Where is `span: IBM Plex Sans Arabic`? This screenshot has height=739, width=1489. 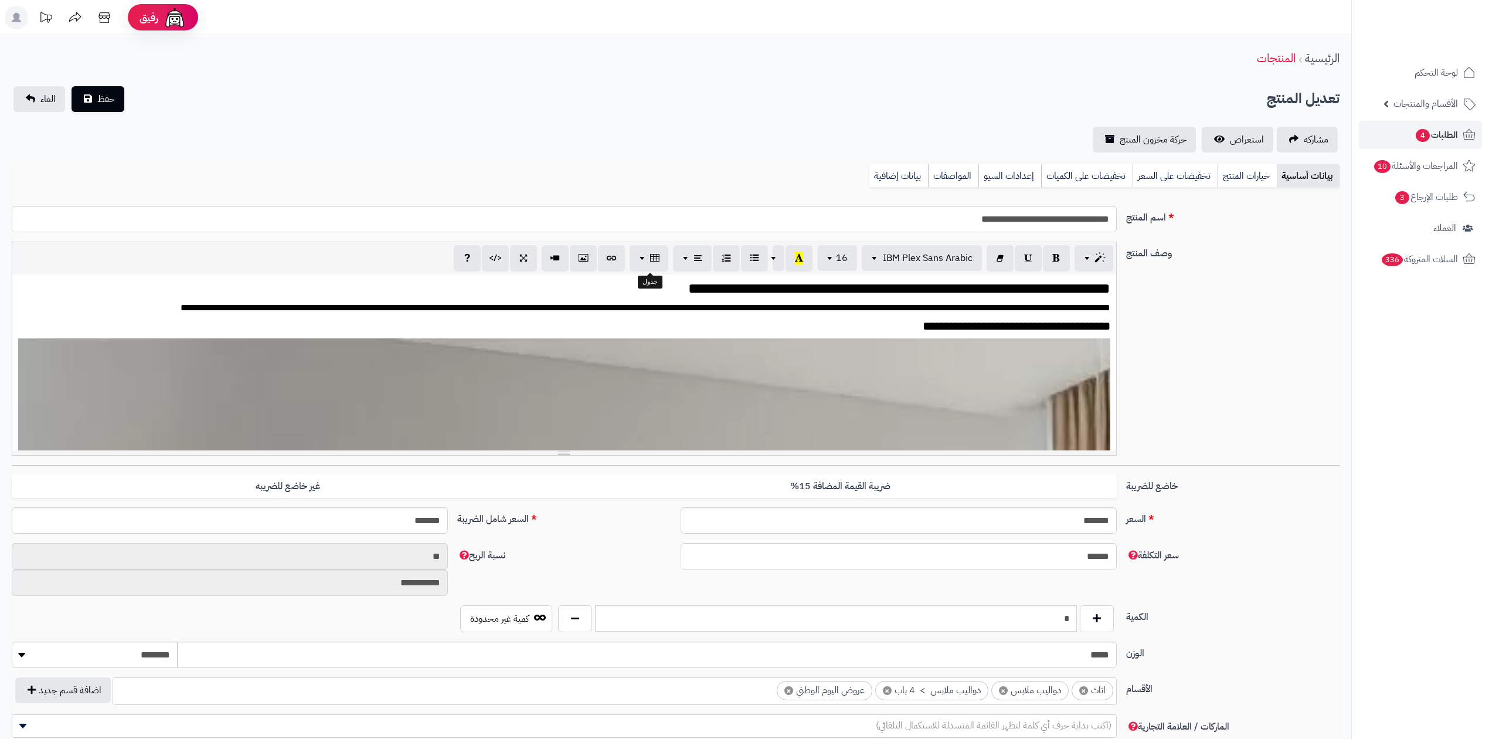 span: IBM Plex Sans Arabic is located at coordinates (928, 258).